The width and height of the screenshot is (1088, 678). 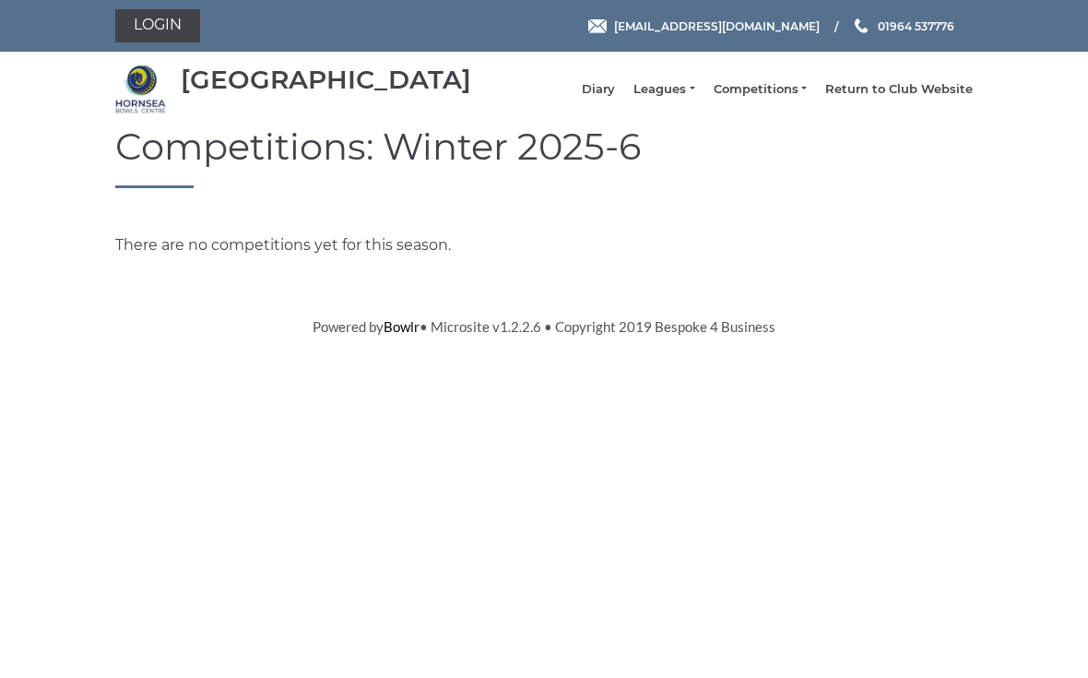 I want to click on img: Email, so click(x=598, y=26).